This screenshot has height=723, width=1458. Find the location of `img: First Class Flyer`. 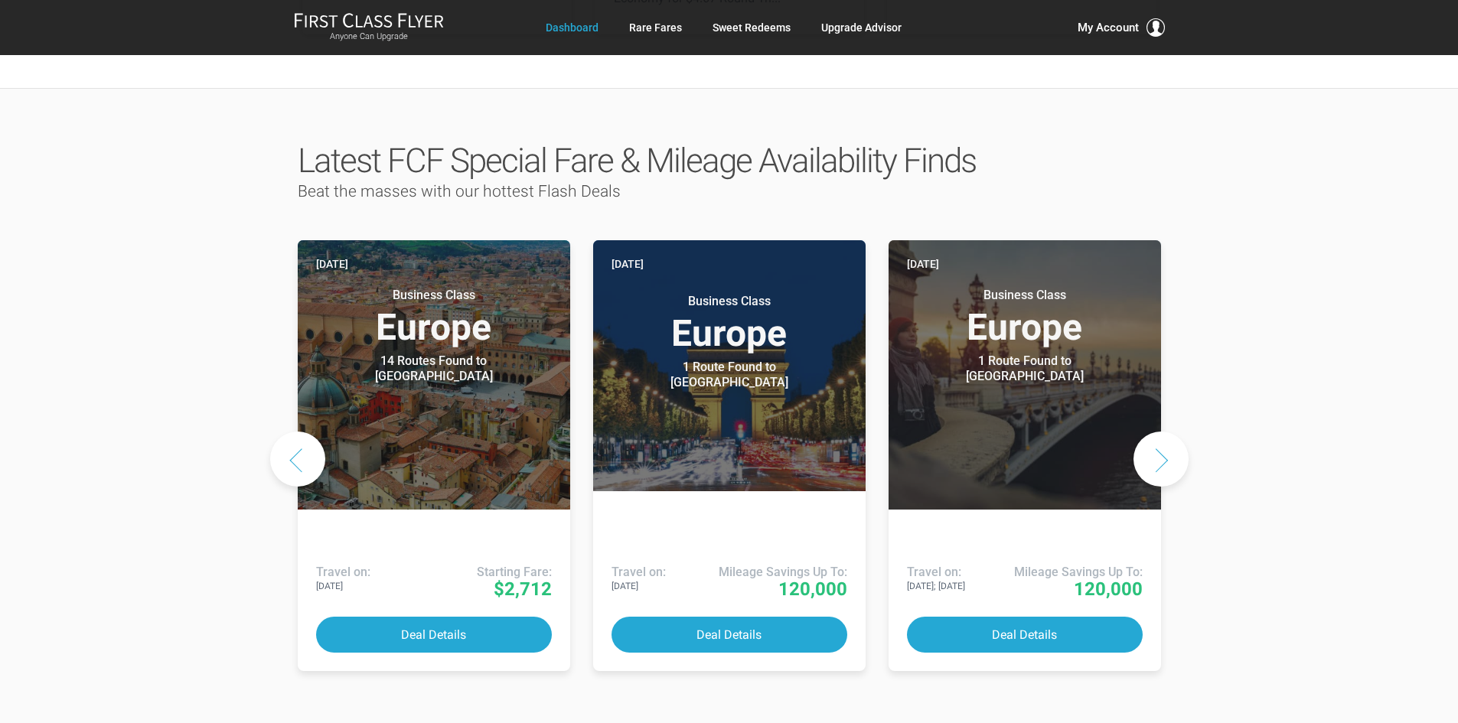

img: First Class Flyer is located at coordinates (369, 20).